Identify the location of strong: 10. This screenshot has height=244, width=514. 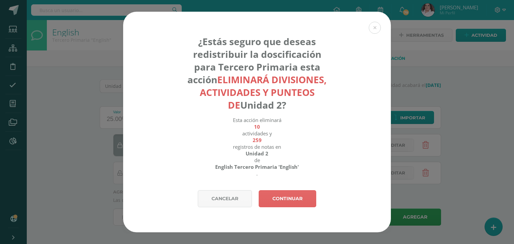
(257, 127).